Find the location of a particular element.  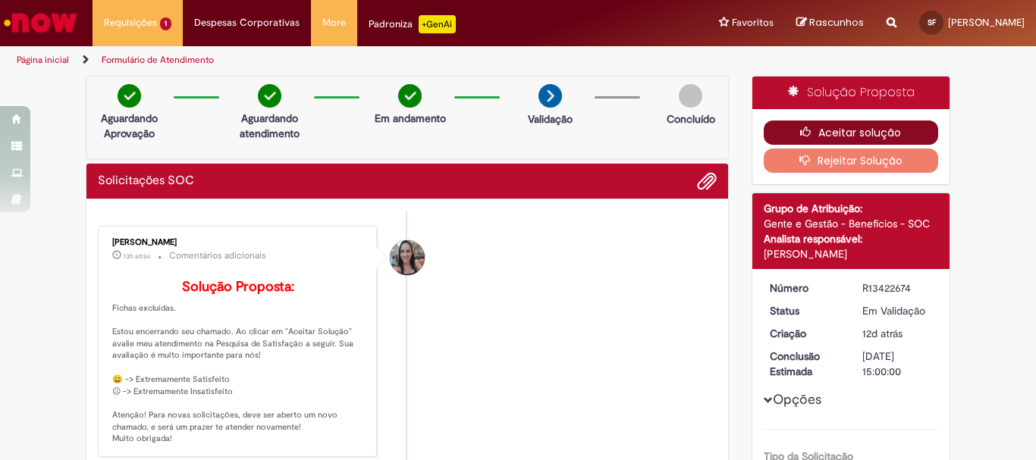

a: Rascunhos is located at coordinates (830, 23).